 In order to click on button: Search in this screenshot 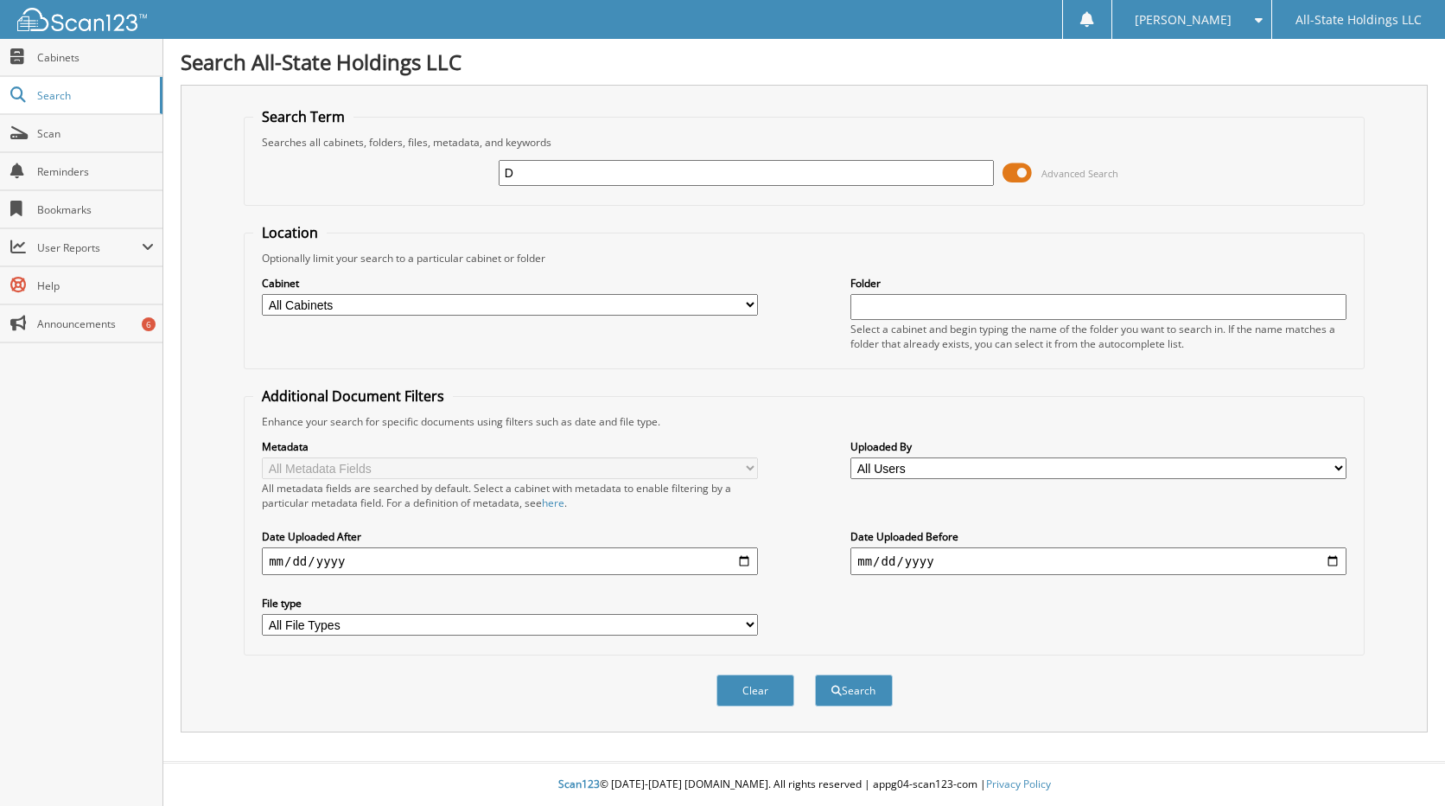, I will do `click(854, 690)`.